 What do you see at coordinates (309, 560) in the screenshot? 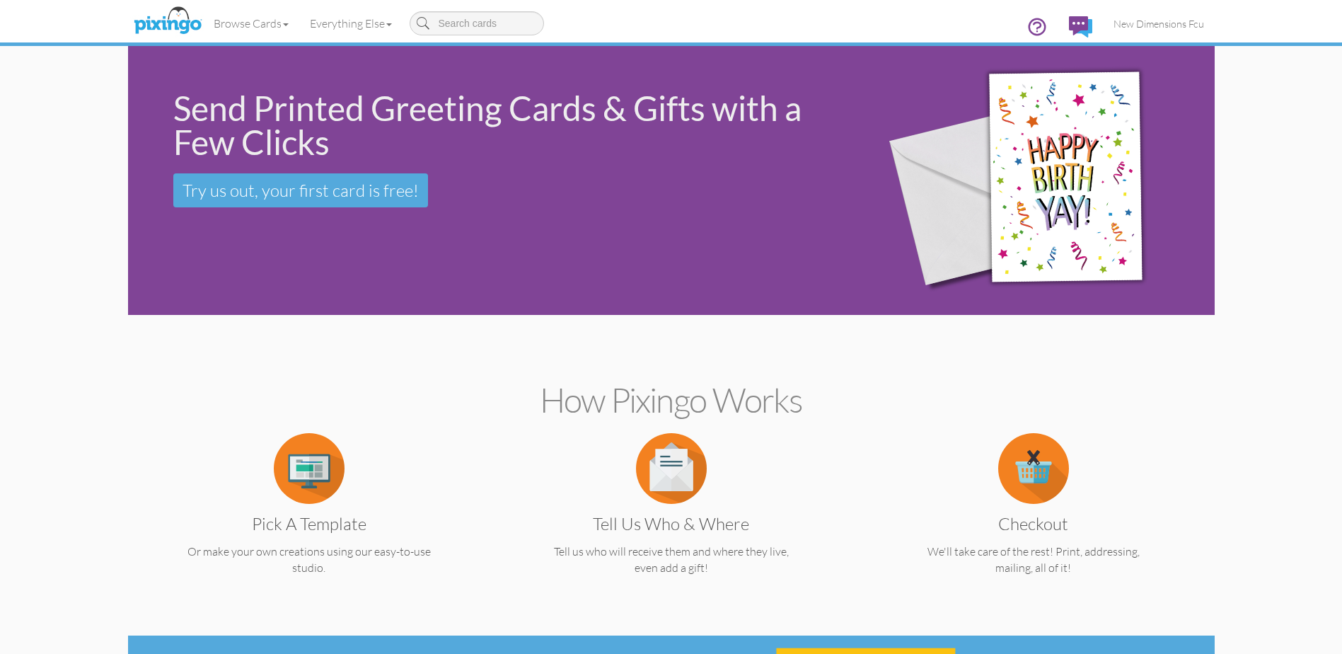
I see `p: Or make your own creations using our easy-to-use studio.` at bounding box center [309, 560].